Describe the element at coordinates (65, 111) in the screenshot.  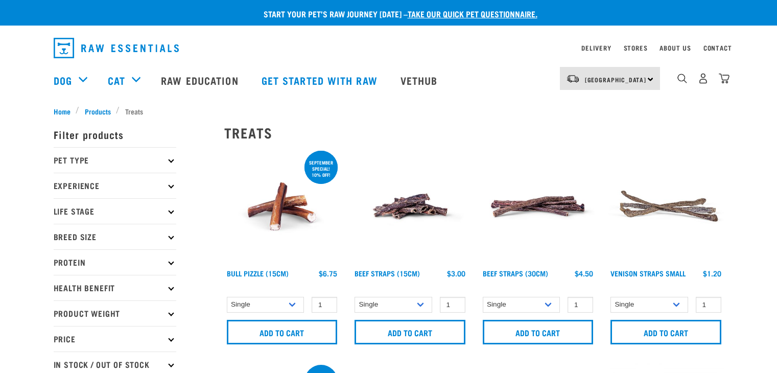
I see `a: Home` at that location.